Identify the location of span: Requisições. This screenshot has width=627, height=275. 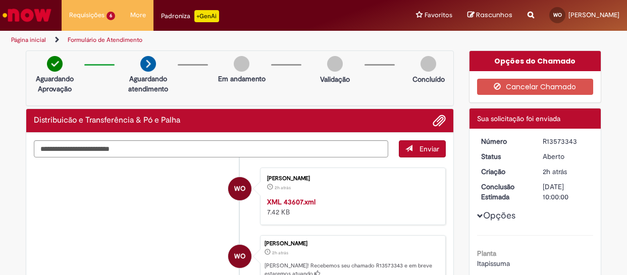
(87, 15).